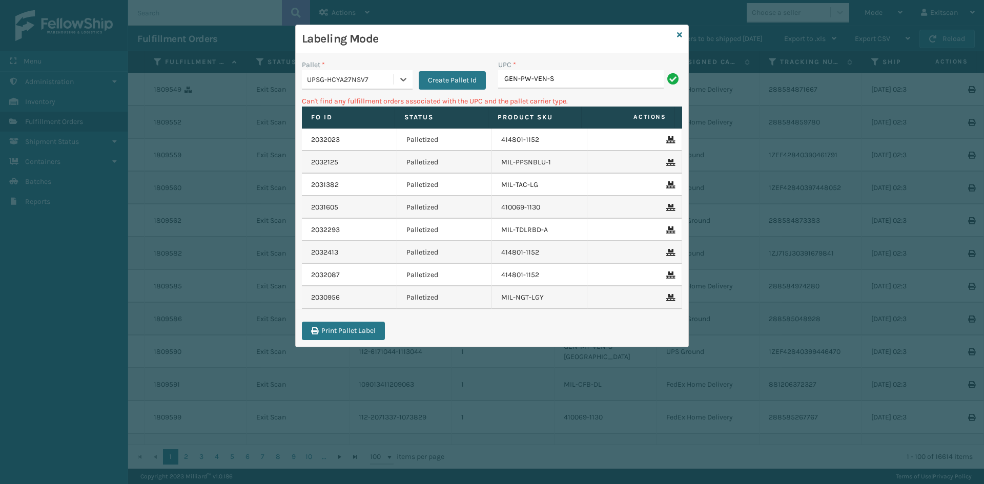 This screenshot has height=484, width=984. I want to click on a: 2031382, so click(325, 185).